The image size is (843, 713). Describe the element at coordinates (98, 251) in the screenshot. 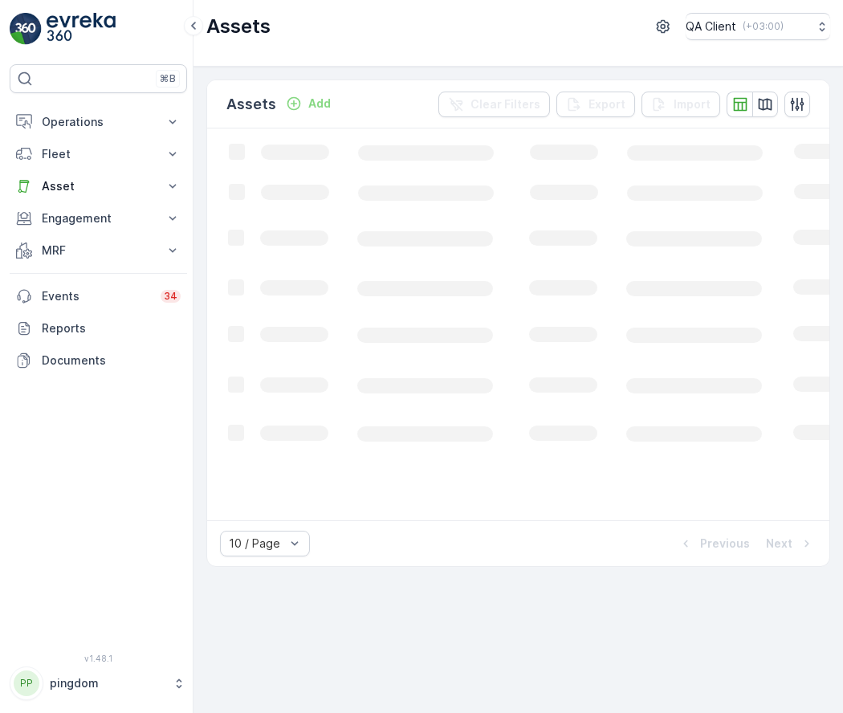

I see `button: MRF` at that location.